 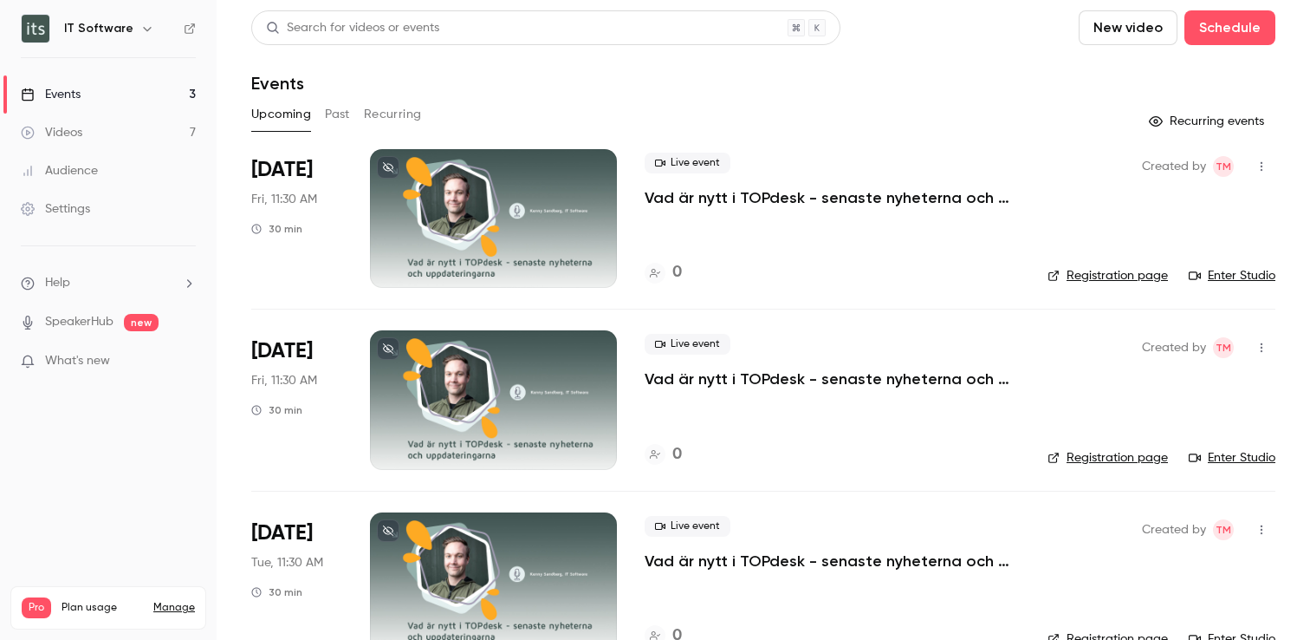 I want to click on span: new, so click(x=141, y=322).